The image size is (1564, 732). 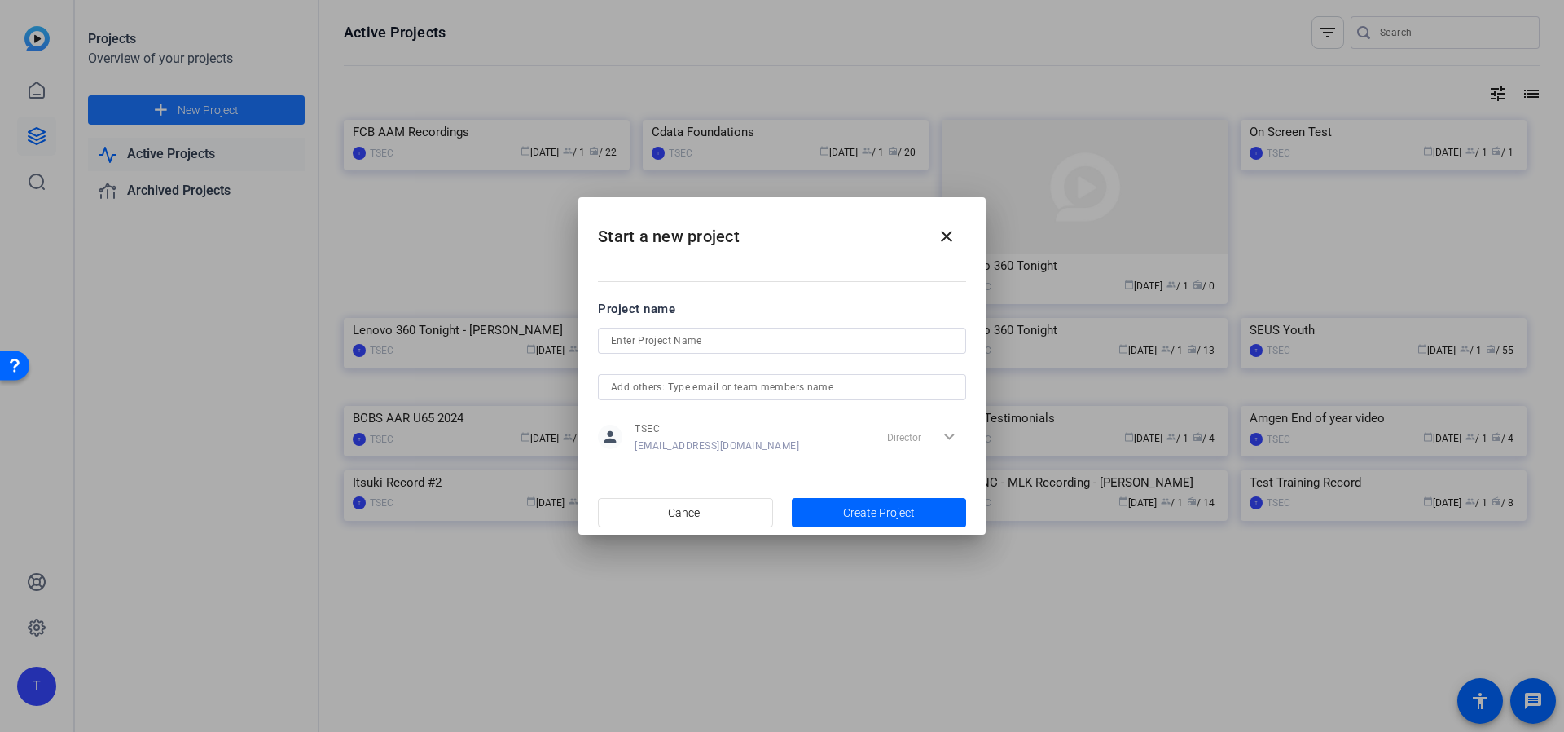 What do you see at coordinates (947, 236) in the screenshot?
I see `mat-icon: close` at bounding box center [947, 236].